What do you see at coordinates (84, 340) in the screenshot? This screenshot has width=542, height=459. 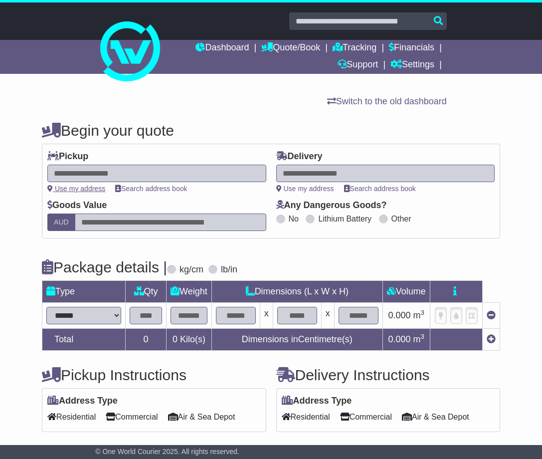 I see `td: Total` at bounding box center [84, 340].